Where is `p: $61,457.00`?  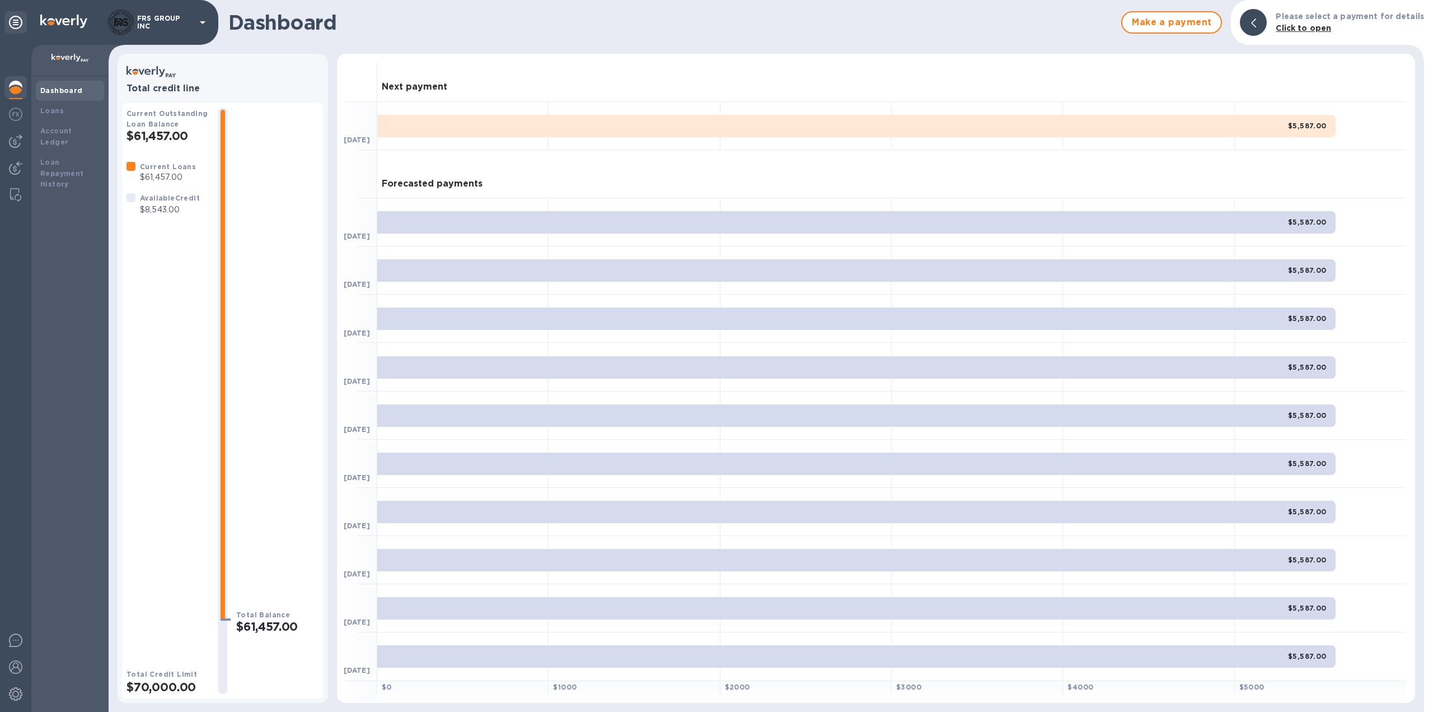
p: $61,457.00 is located at coordinates (168, 177).